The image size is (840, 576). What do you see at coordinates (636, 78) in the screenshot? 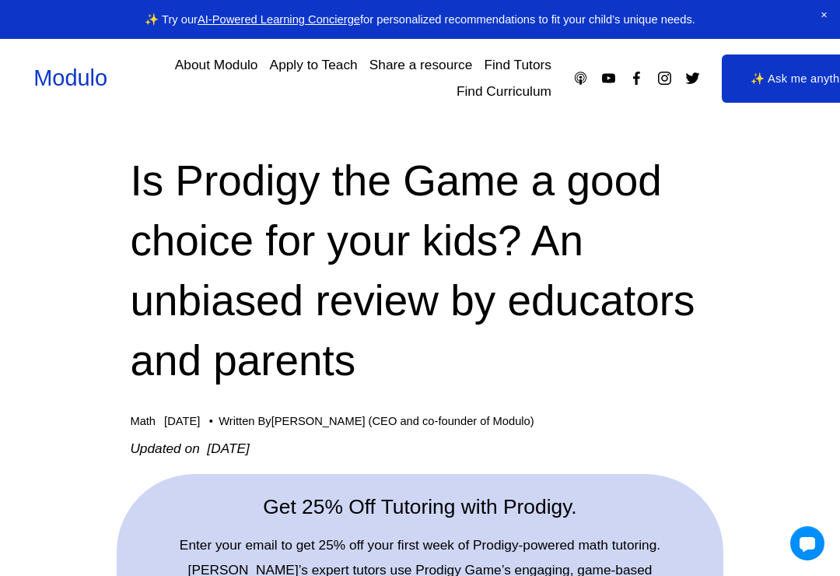
I see `a: Facebook` at bounding box center [636, 78].